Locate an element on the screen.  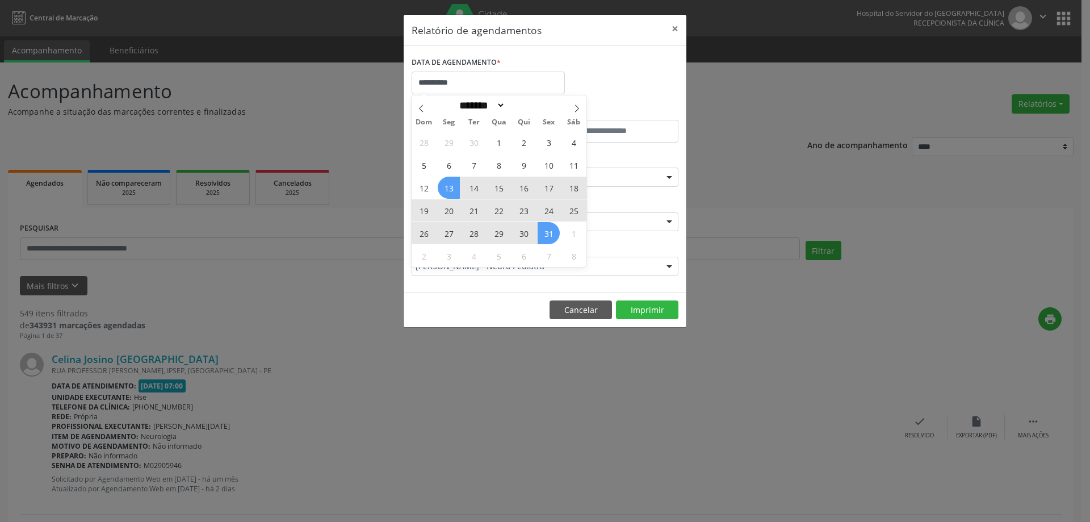
span: Novembro 7, 2025 is located at coordinates (548, 255).